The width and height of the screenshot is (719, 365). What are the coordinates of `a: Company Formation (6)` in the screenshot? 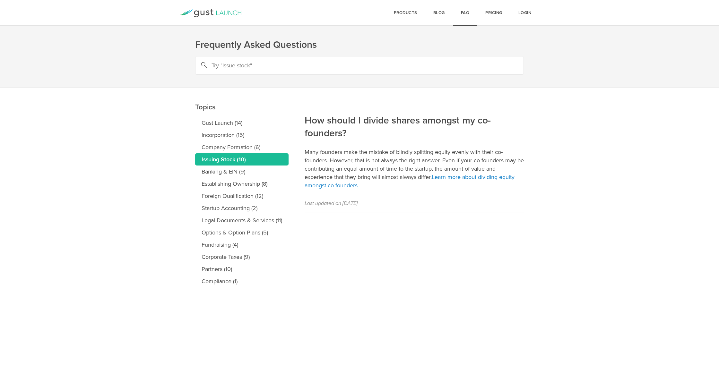 It's located at (242, 147).